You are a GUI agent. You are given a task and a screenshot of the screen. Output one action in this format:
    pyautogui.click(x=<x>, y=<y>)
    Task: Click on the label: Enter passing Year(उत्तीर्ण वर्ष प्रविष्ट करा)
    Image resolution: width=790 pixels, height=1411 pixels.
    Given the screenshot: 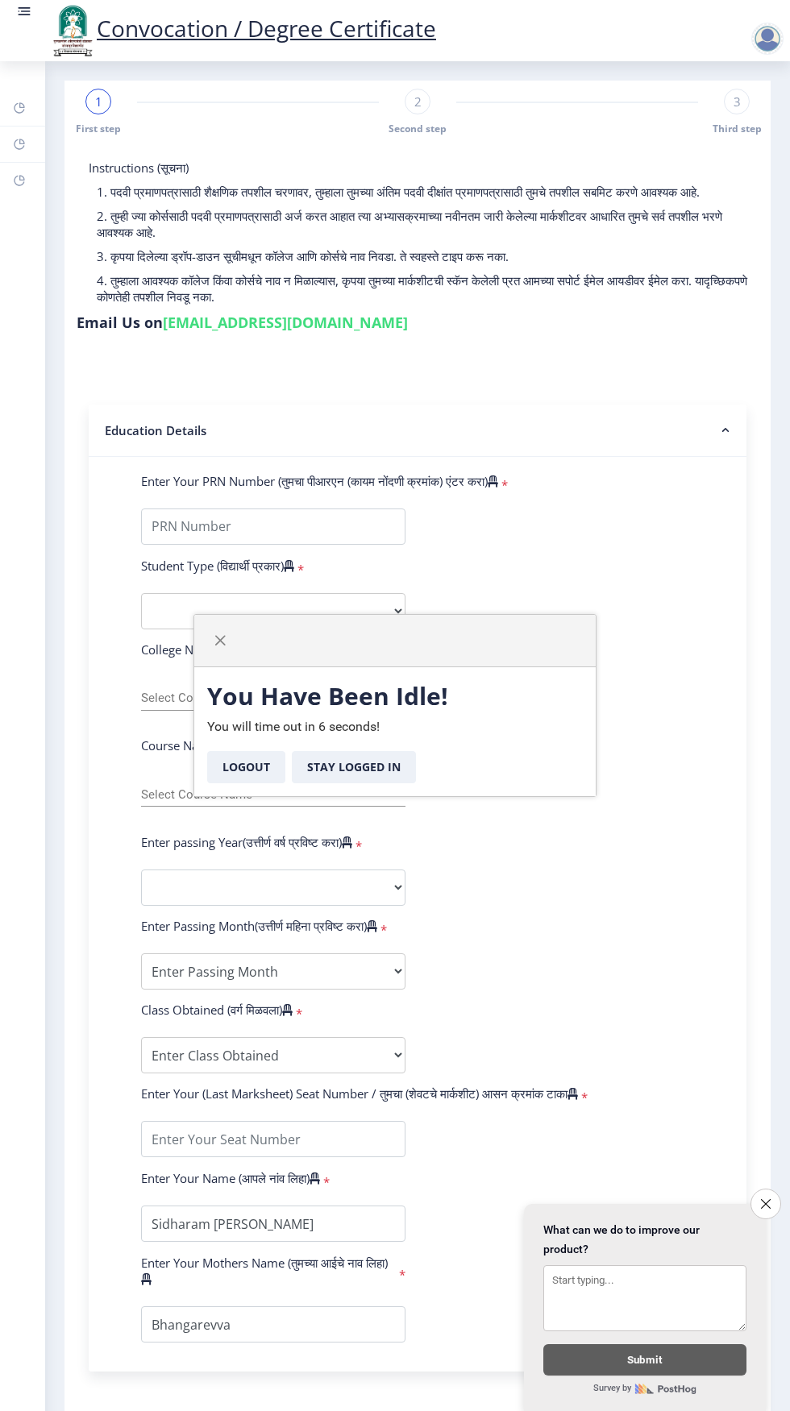 What is the action you would take?
    pyautogui.click(x=247, y=842)
    